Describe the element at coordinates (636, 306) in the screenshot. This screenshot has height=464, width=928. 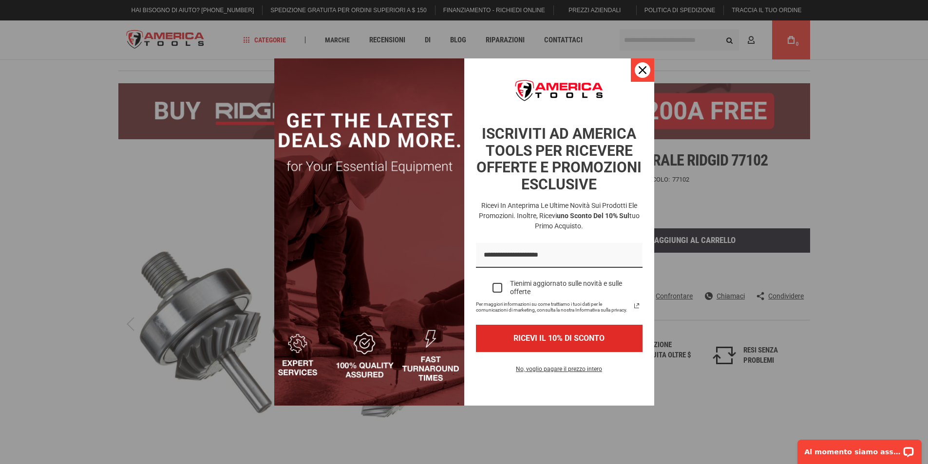
I see `svg: icona di collegamento` at that location.